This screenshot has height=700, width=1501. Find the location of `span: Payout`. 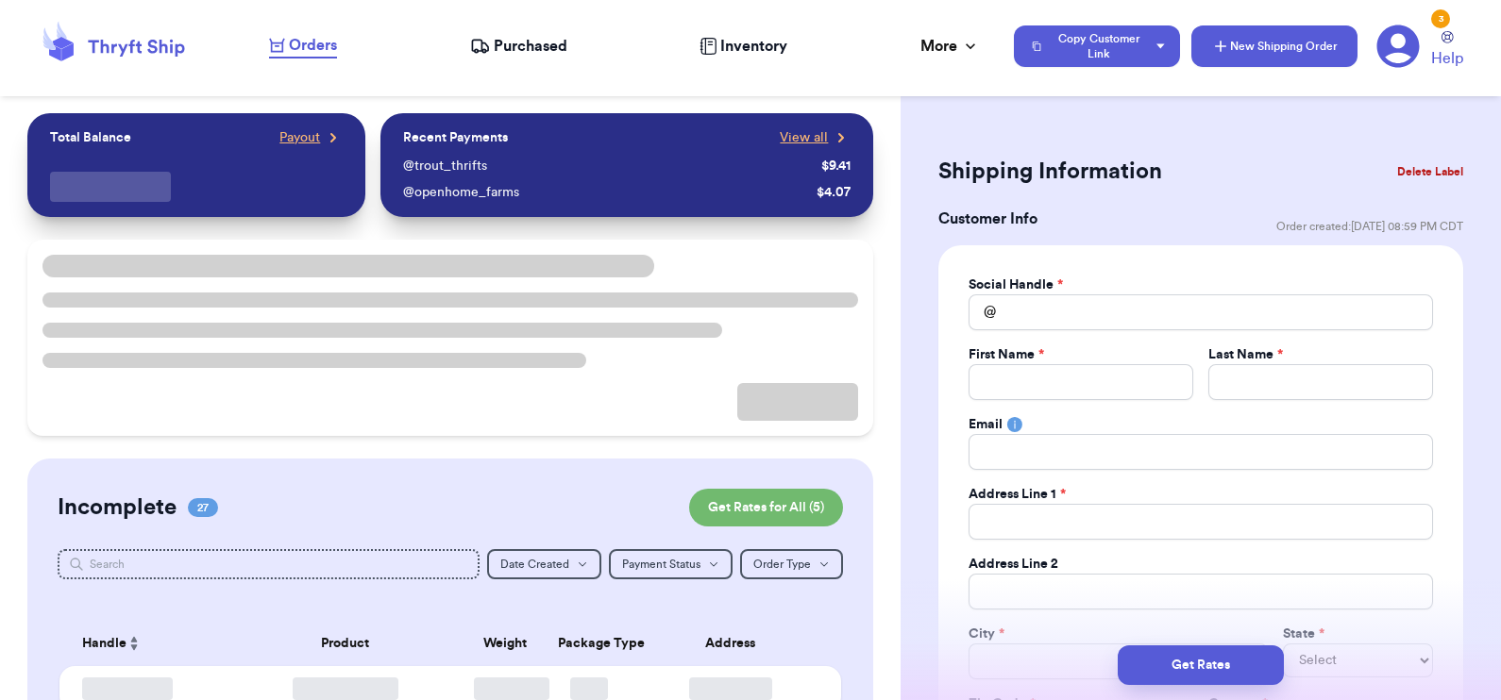

span: Payout is located at coordinates (299, 138).